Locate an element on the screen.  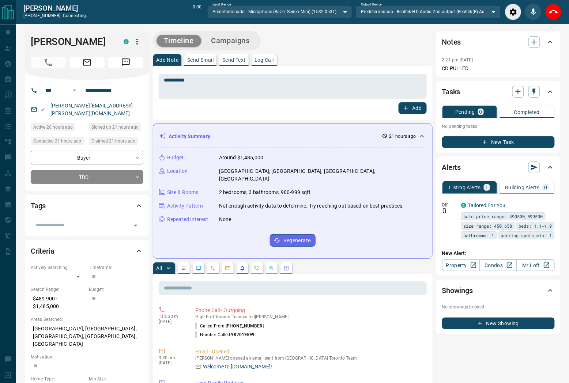
div: Alerts is located at coordinates (499, 168).